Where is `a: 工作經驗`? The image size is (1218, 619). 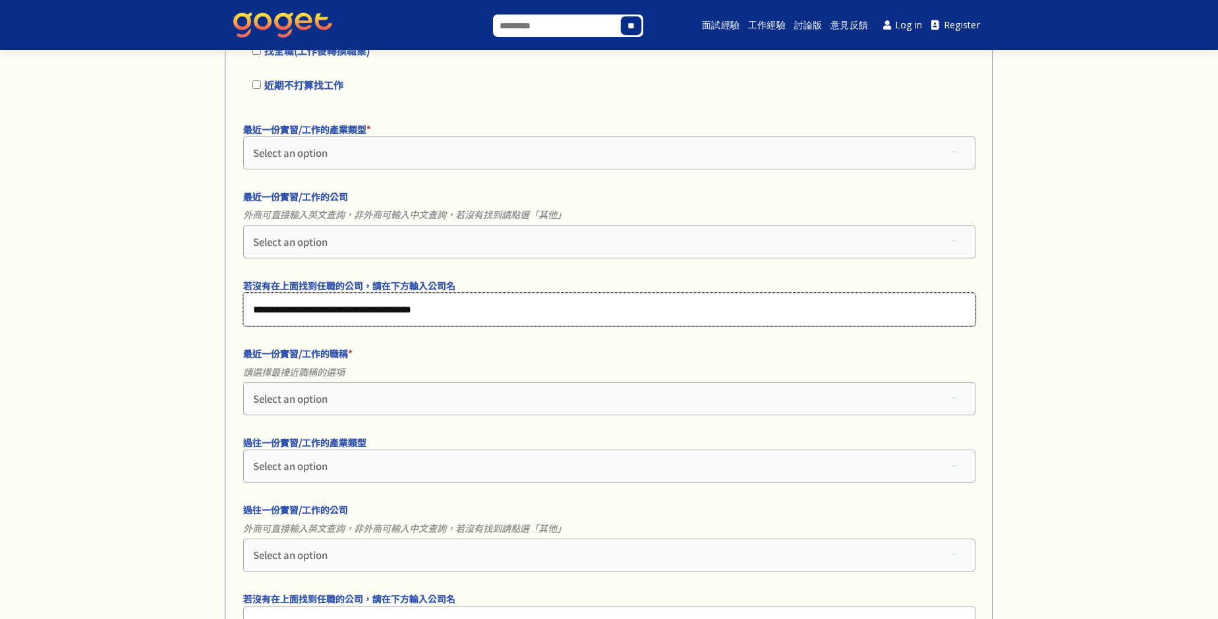 a: 工作經驗 is located at coordinates (767, 25).